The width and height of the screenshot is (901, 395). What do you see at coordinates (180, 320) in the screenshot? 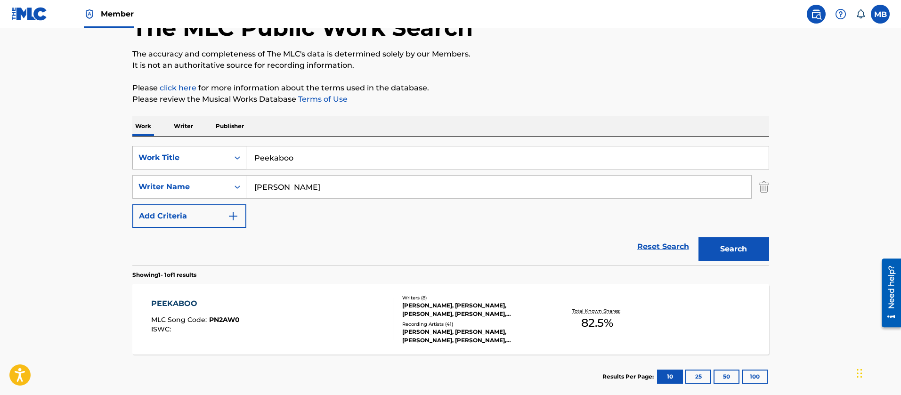
I see `span: MLC Song Code :` at bounding box center [180, 320].